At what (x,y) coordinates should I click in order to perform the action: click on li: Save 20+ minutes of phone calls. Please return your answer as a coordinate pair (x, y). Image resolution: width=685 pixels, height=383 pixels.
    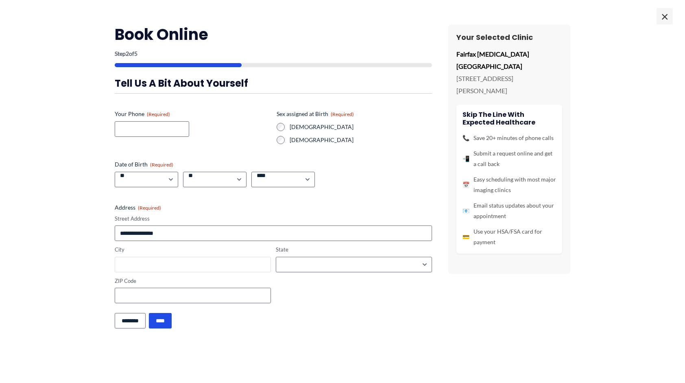
    Looking at the image, I should click on (510, 138).